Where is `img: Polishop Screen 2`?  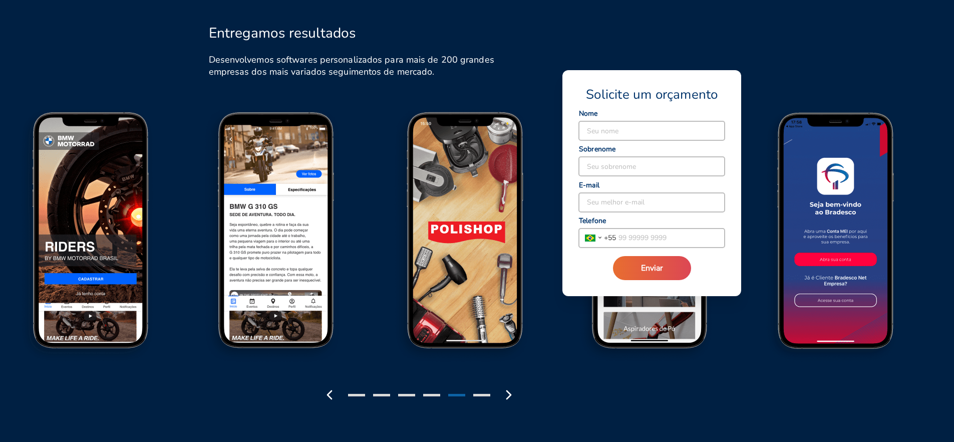
img: Polishop Screen 2 is located at coordinates (652, 239).